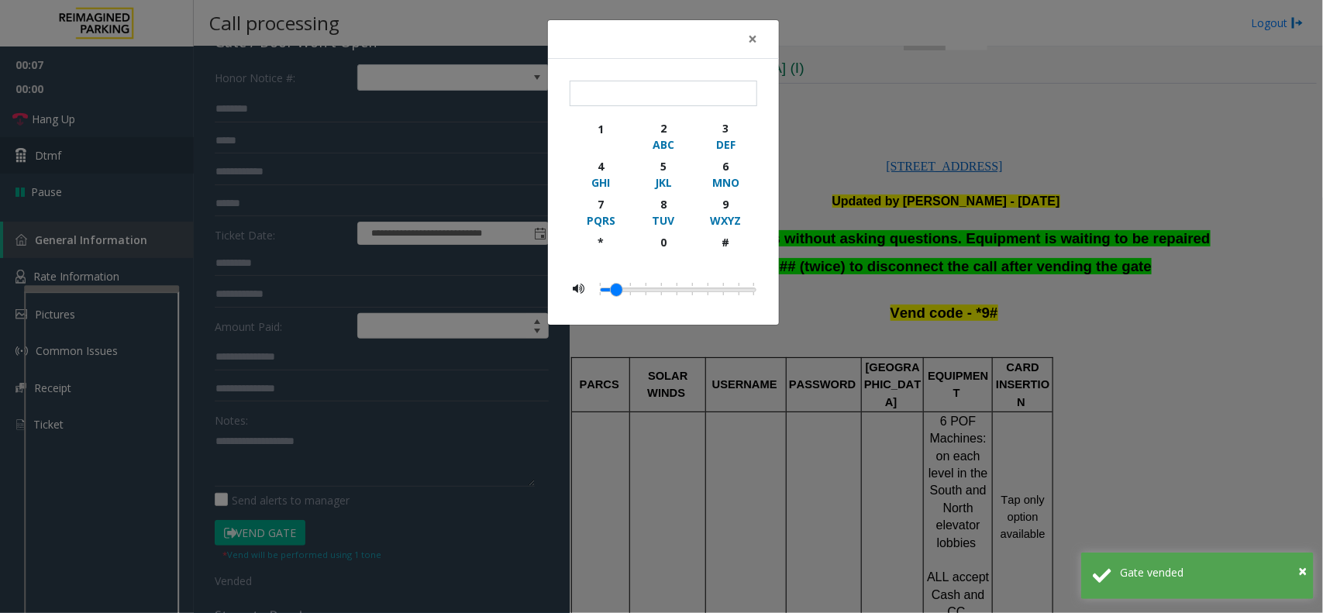  I want to click on button: 5JKL, so click(663, 174).